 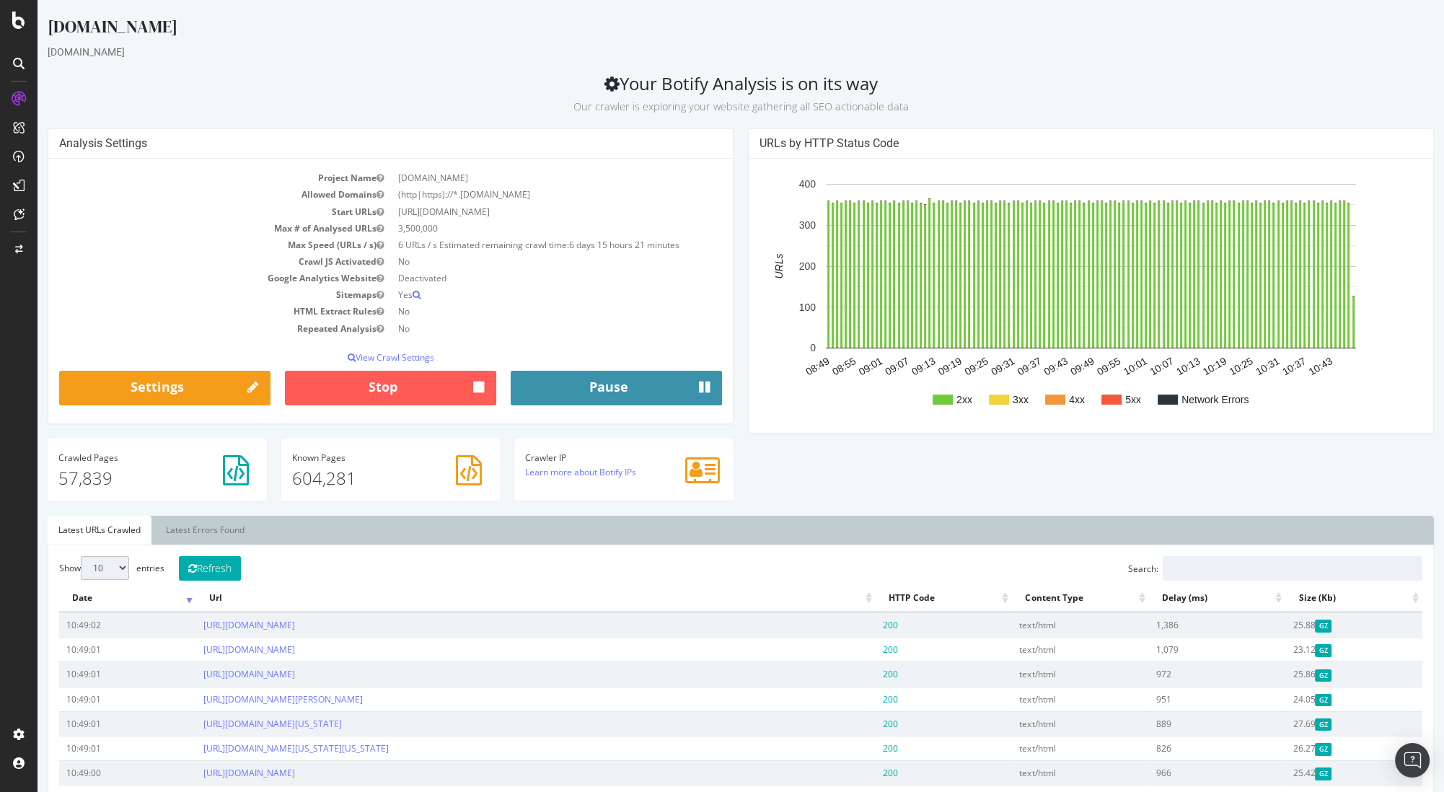 What do you see at coordinates (1053, 144) in the screenshot?
I see `h4: URLs by HTTP Status Code` at bounding box center [1053, 144].